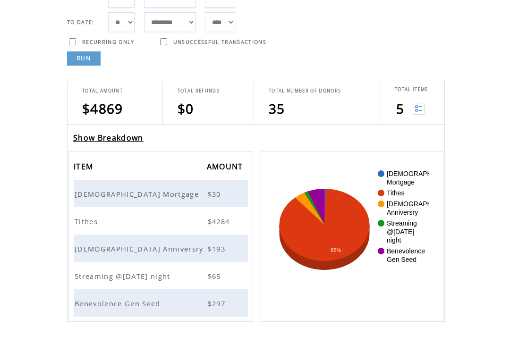 This screenshot has width=510, height=344. Describe the element at coordinates (108, 138) in the screenshot. I see `a: Show Breakdown` at that location.